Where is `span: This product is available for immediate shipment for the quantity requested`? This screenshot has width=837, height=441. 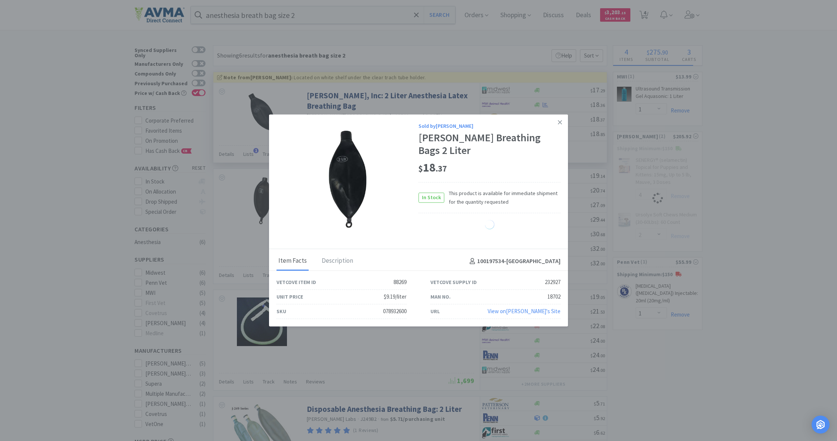
span: This product is available for immediate shipment for the quantity requested is located at coordinates (502, 198).